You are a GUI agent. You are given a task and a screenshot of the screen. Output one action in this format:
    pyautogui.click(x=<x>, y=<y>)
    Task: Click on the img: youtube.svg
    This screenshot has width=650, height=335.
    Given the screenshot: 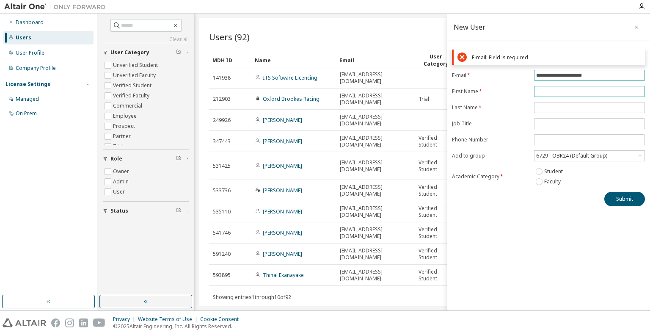 What is the action you would take?
    pyautogui.click(x=99, y=322)
    